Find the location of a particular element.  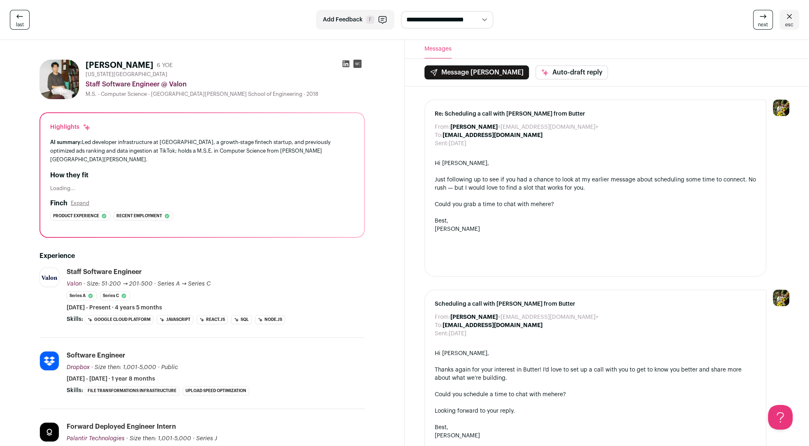

li: React.js is located at coordinates (212, 320).